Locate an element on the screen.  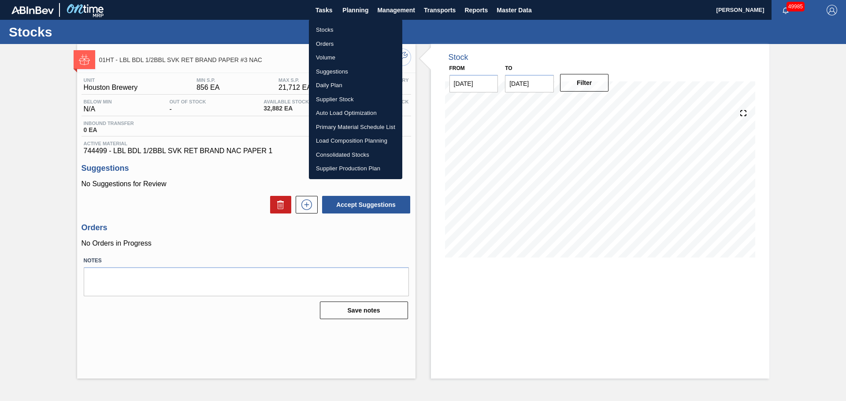
li: Daily Plan is located at coordinates (356, 85).